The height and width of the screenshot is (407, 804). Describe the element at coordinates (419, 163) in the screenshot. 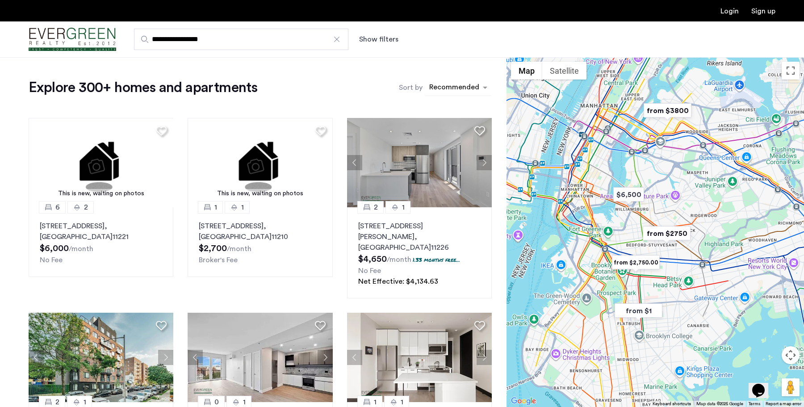

I see `img: 66a1adb6-6608-43dd-a245-dc7333f8b390_638824126198252652.jpeg` at that location.